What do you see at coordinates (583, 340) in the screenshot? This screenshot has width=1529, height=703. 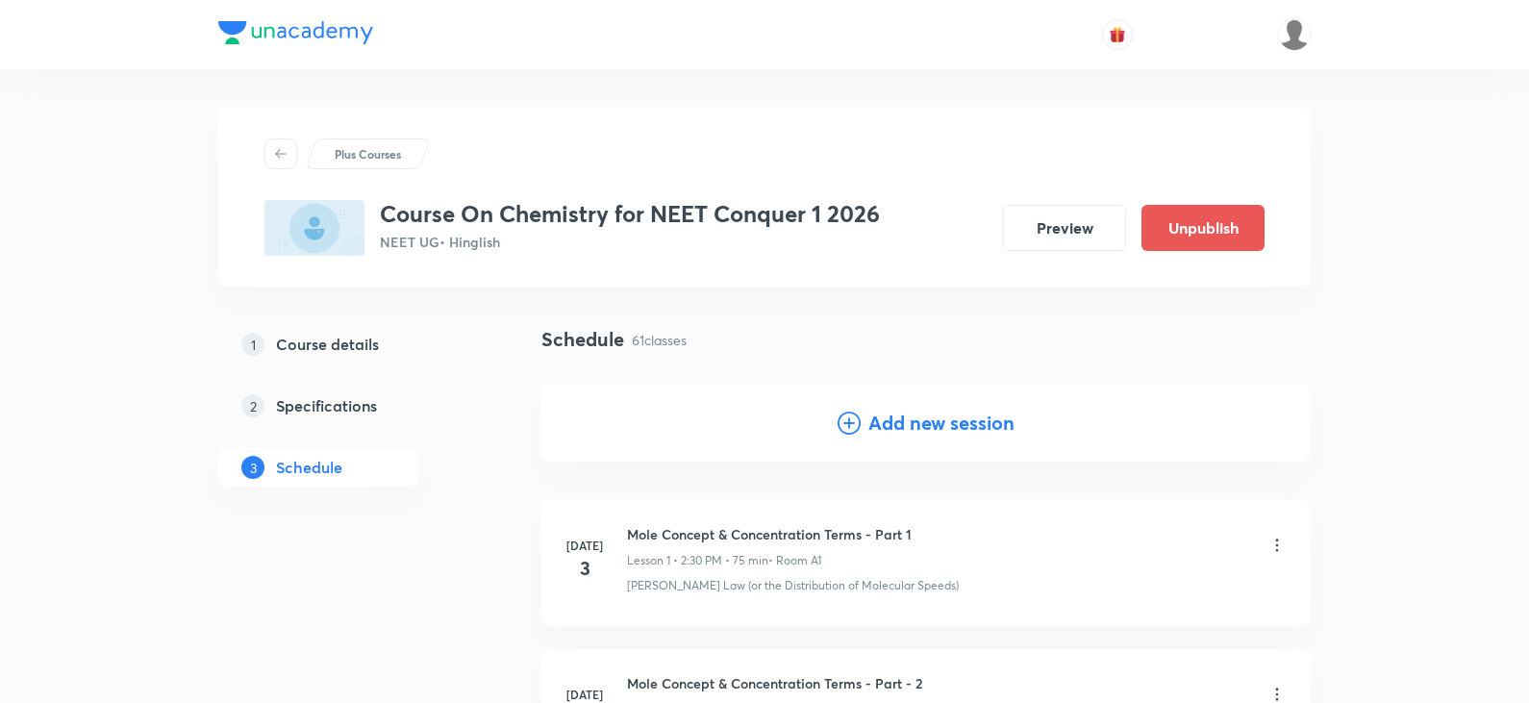 I see `h4: Schedule` at bounding box center [583, 340].